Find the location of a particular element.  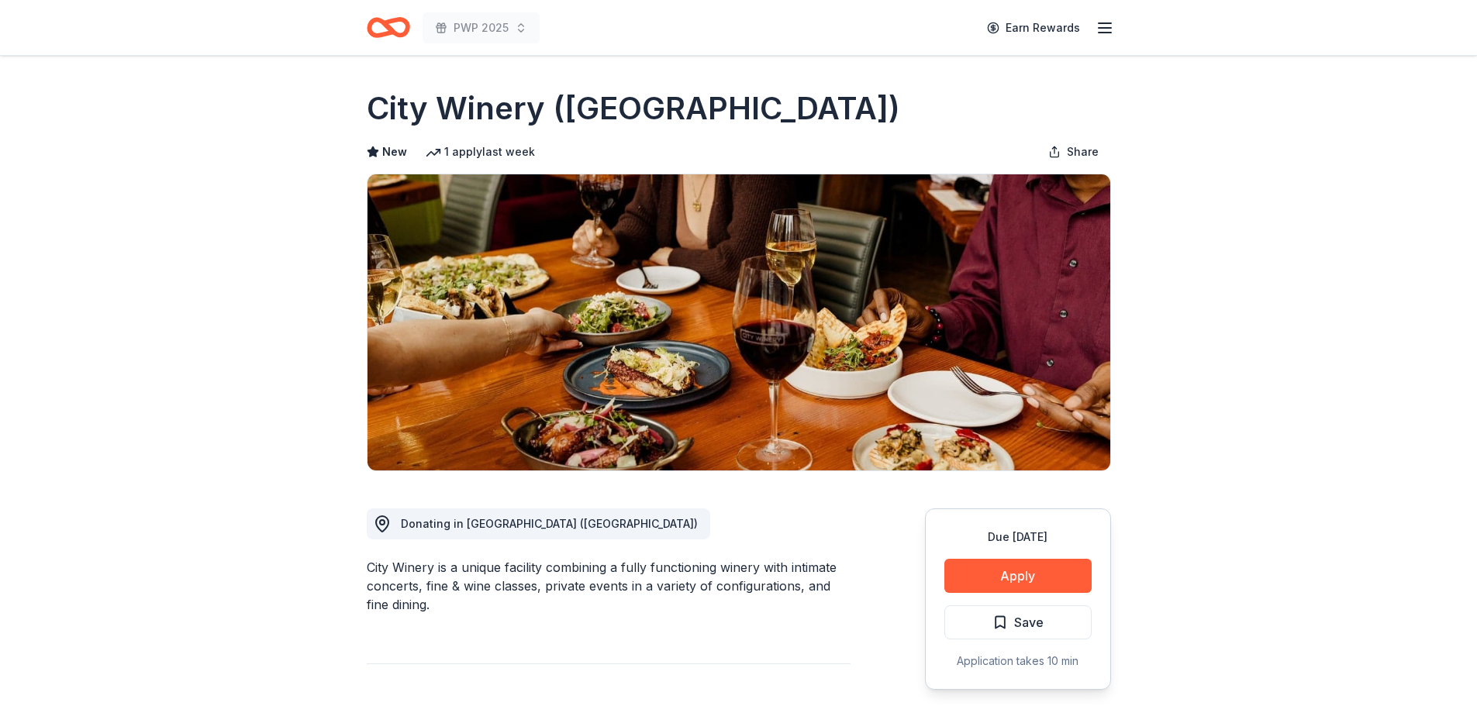

a: Home is located at coordinates (388, 27).